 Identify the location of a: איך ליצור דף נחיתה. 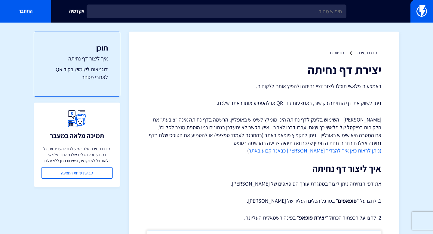
(77, 59).